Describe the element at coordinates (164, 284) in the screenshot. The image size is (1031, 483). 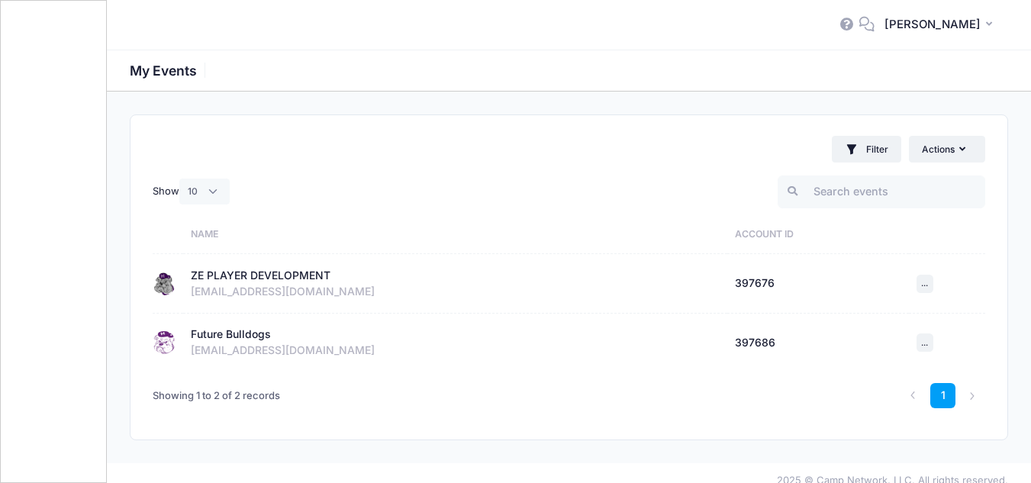
I see `img: ZE PLAYER DEVELOPMENT` at that location.